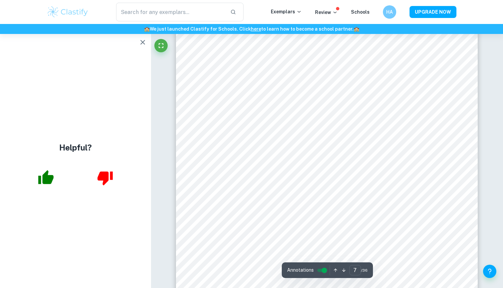 The image size is (503, 288). Describe the element at coordinates (161, 46) in the screenshot. I see `button: Fullscreen` at that location.